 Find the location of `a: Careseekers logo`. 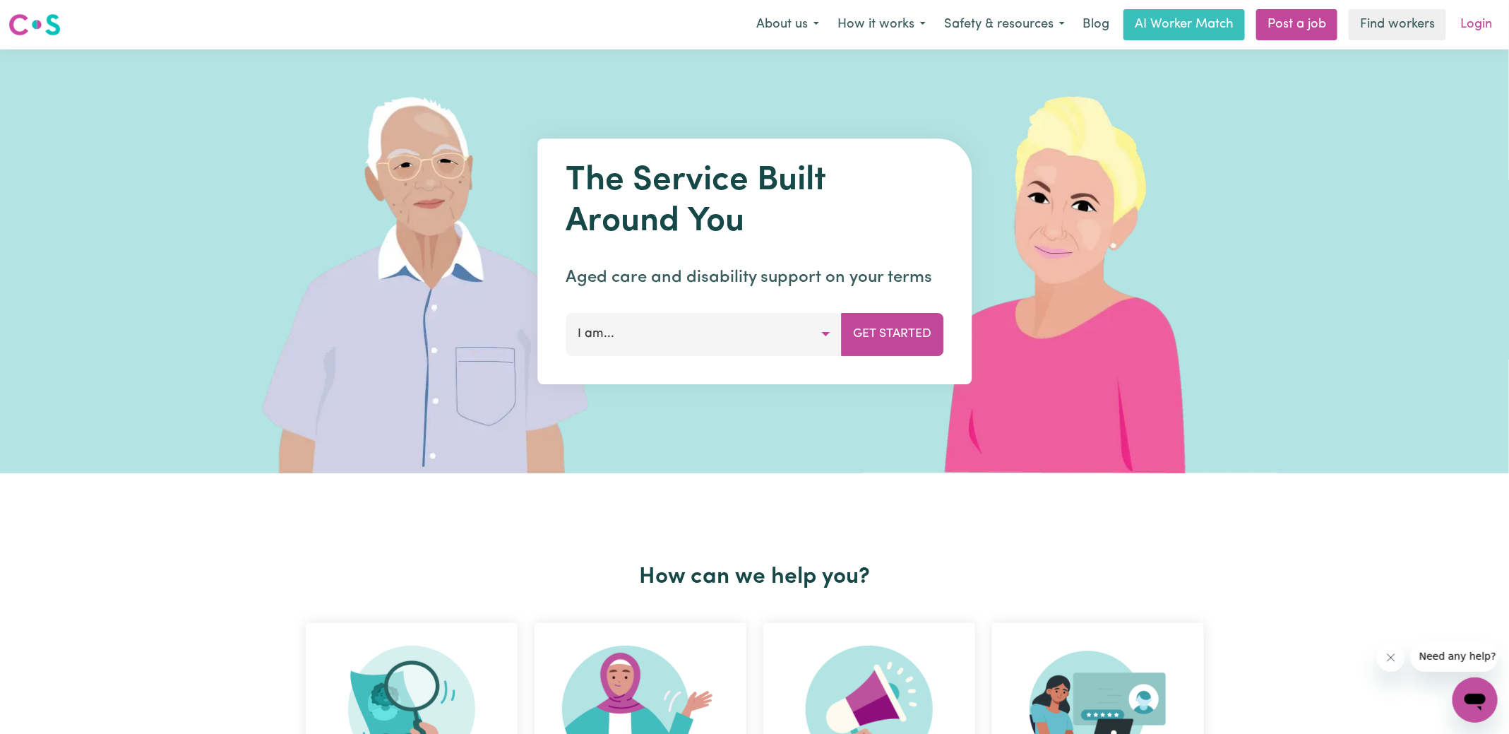

a: Careseekers logo is located at coordinates (35, 25).